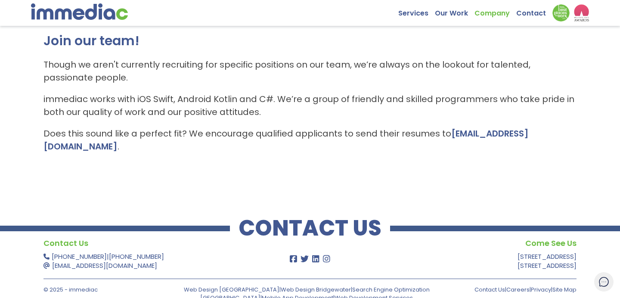  What do you see at coordinates (564, 289) in the screenshot?
I see `a: Site Map` at bounding box center [564, 289].